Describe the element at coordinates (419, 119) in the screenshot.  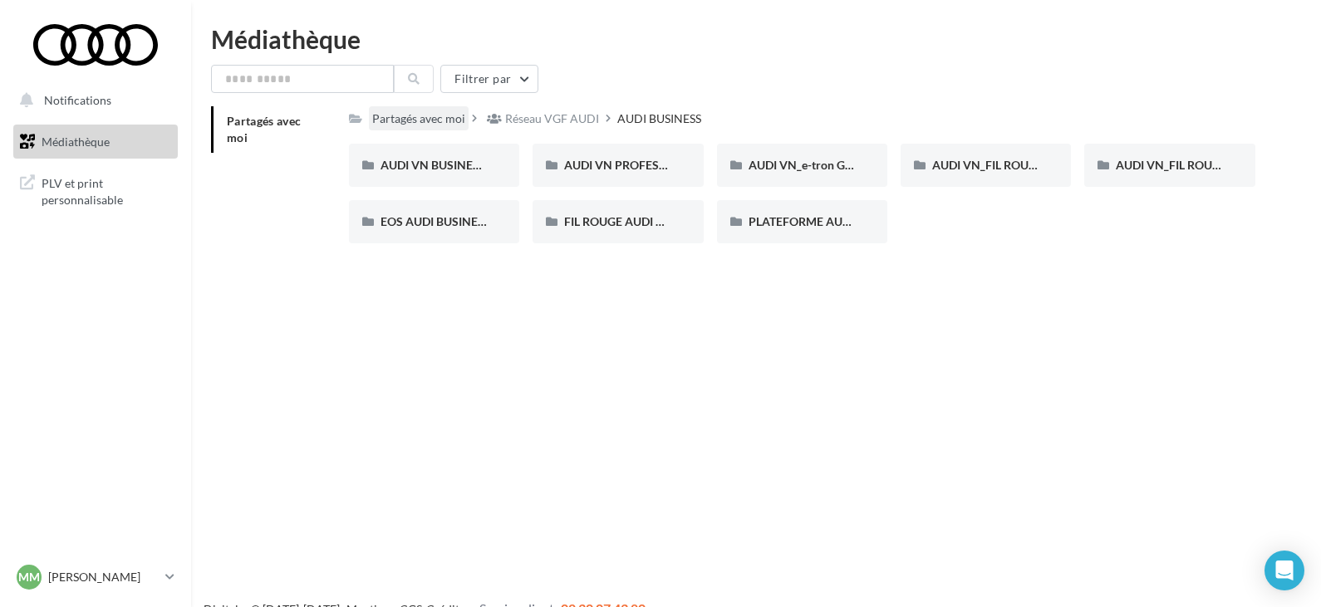
I see `div: Partagés avec moi` at that location.